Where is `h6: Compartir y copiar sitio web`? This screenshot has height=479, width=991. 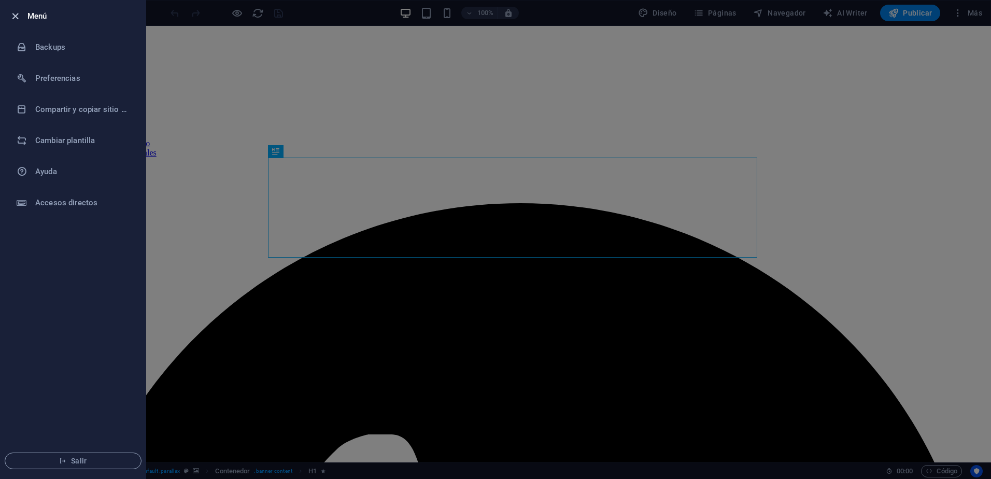 h6: Compartir y copiar sitio web is located at coordinates (83, 109).